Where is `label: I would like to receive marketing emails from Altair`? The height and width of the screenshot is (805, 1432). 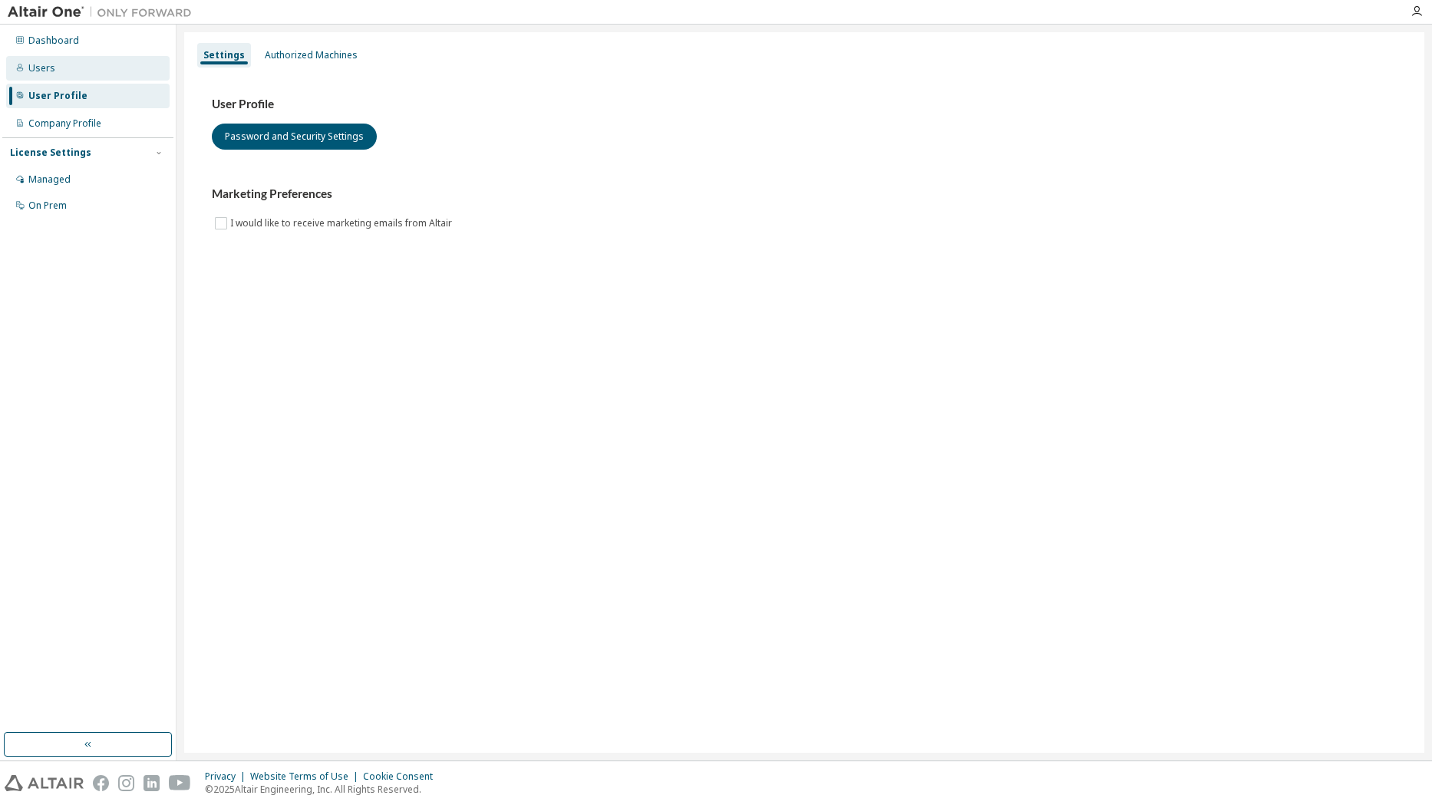 label: I would like to receive marketing emails from Altair is located at coordinates (342, 223).